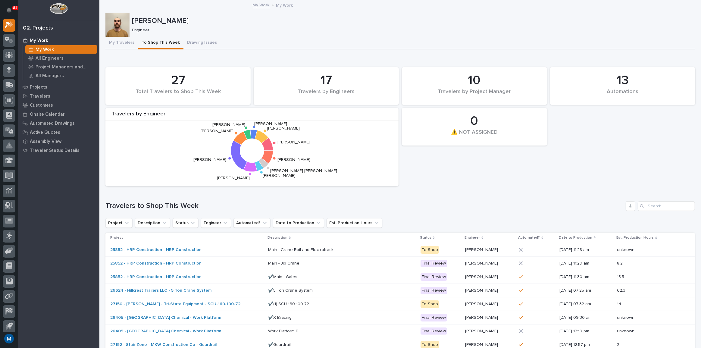 The width and height of the screenshot is (701, 348). I want to click on input: Search, so click(666, 206).